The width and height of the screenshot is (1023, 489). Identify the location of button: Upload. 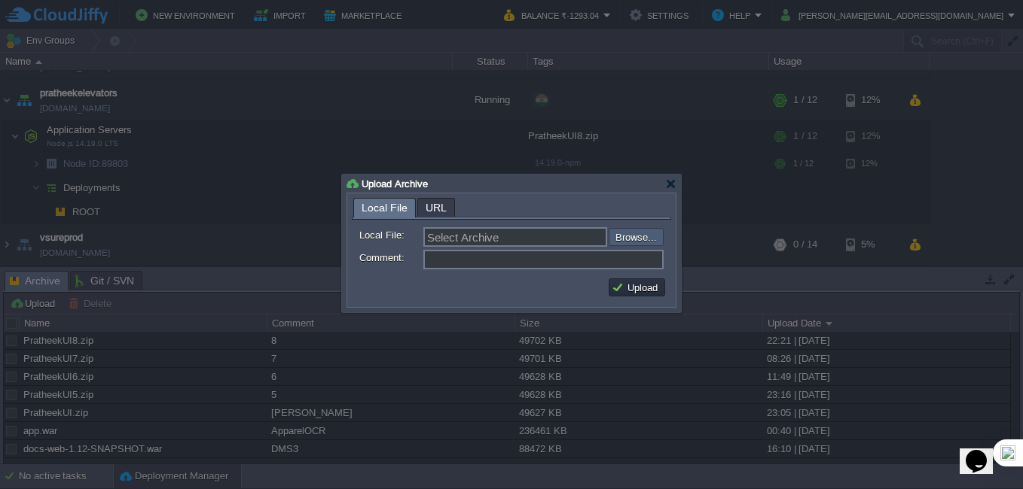
(636, 288).